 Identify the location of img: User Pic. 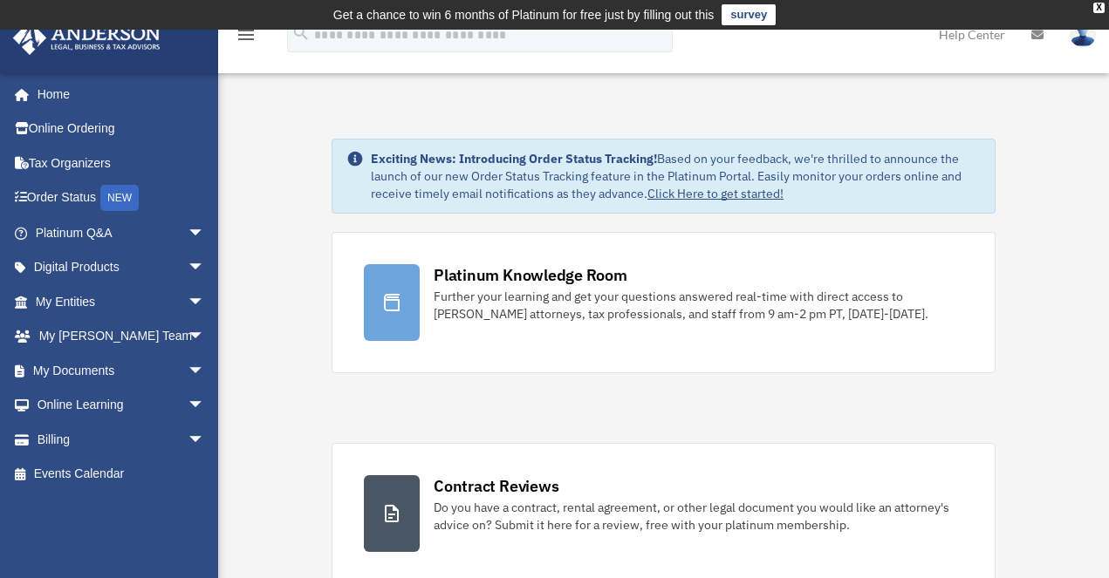
(1083, 34).